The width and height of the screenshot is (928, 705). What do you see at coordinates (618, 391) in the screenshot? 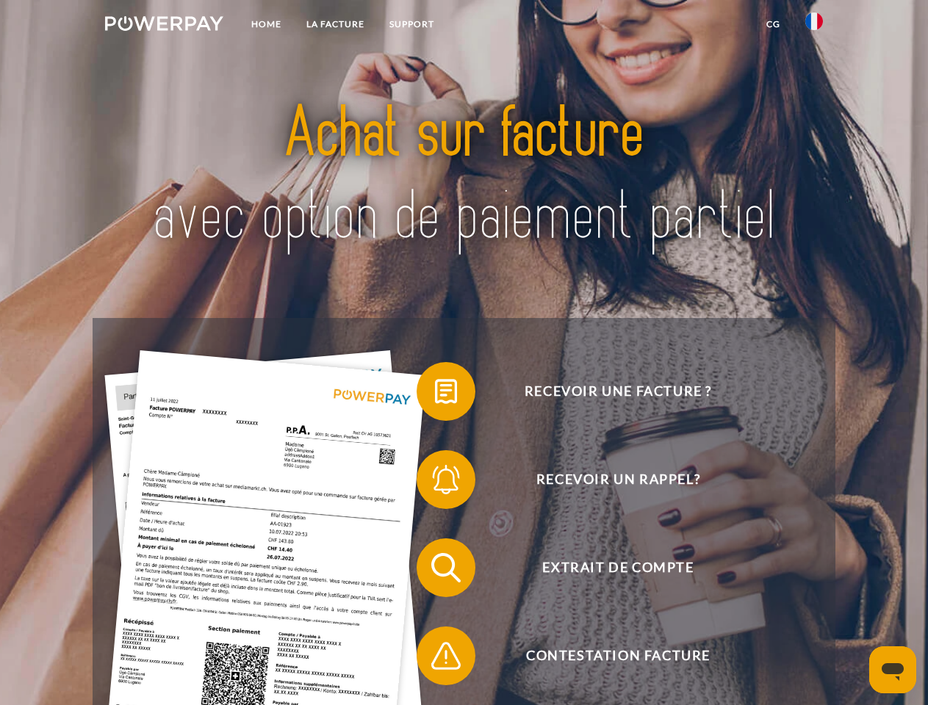
I see `span: Recevoir une facture ?` at bounding box center [618, 391].